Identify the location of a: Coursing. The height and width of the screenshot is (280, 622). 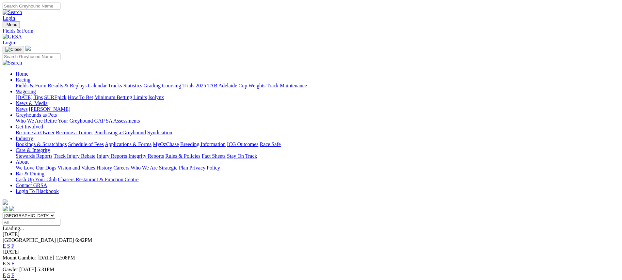
(171, 86).